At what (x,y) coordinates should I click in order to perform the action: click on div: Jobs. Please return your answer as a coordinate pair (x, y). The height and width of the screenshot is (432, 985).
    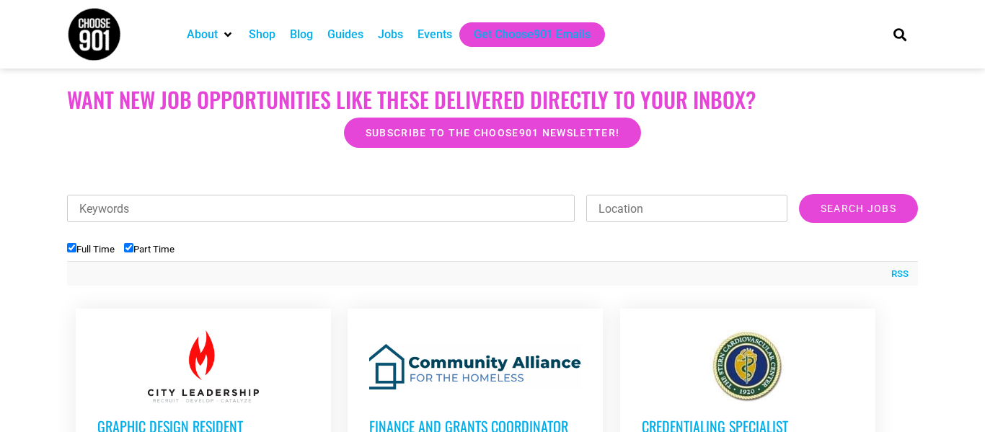
    Looking at the image, I should click on (390, 35).